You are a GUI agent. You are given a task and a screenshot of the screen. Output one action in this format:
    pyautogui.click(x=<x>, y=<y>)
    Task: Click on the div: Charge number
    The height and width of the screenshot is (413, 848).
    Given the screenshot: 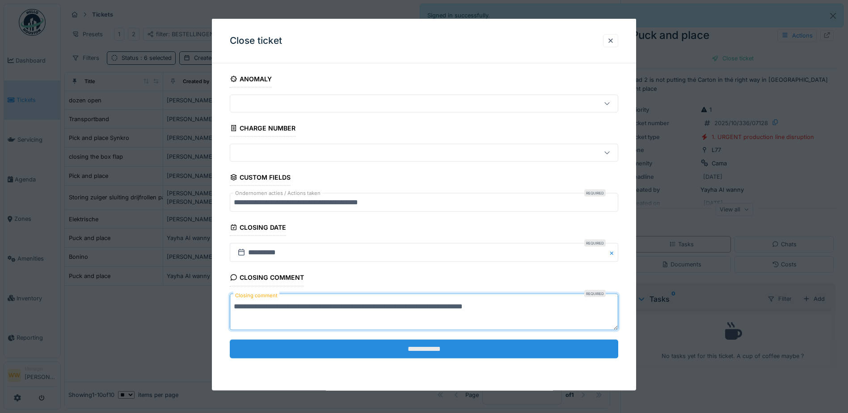 What is the action you would take?
    pyautogui.click(x=262, y=129)
    